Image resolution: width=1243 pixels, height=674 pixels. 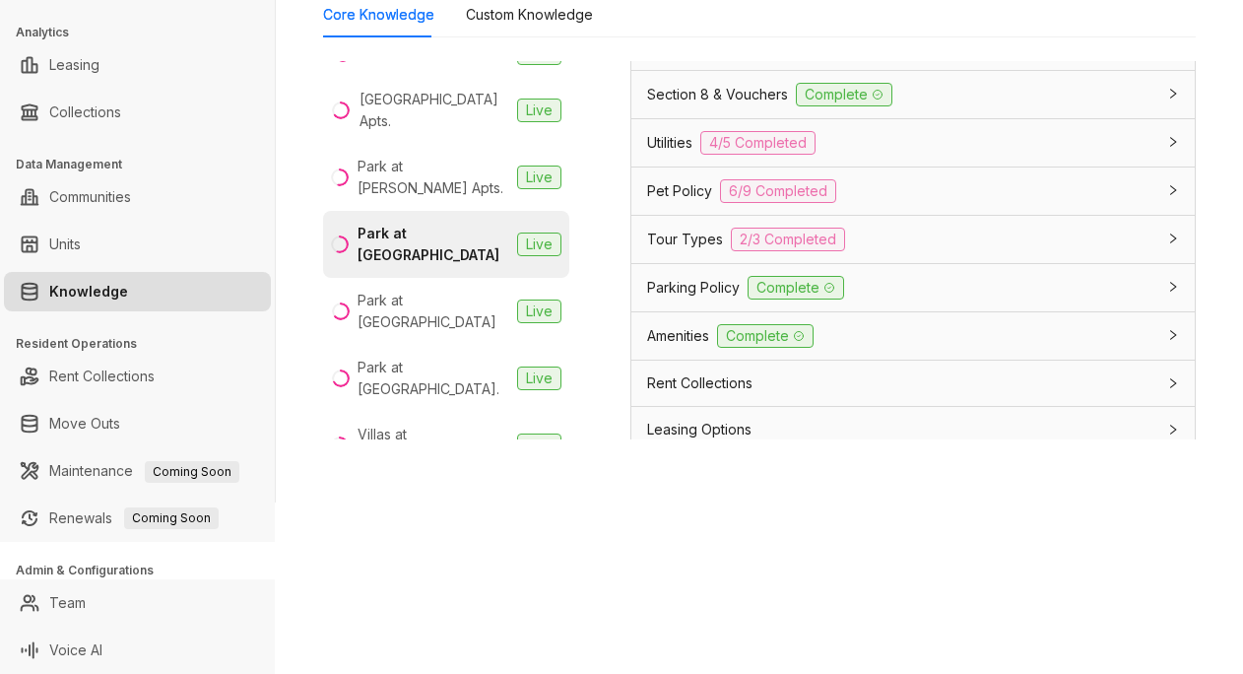 I want to click on li: Renewals, so click(x=137, y=518).